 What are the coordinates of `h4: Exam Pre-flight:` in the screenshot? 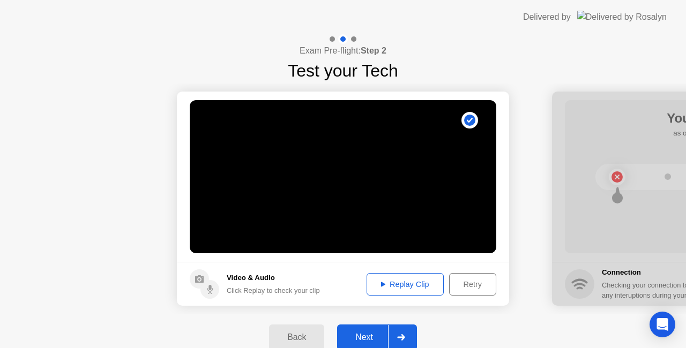 It's located at (343, 51).